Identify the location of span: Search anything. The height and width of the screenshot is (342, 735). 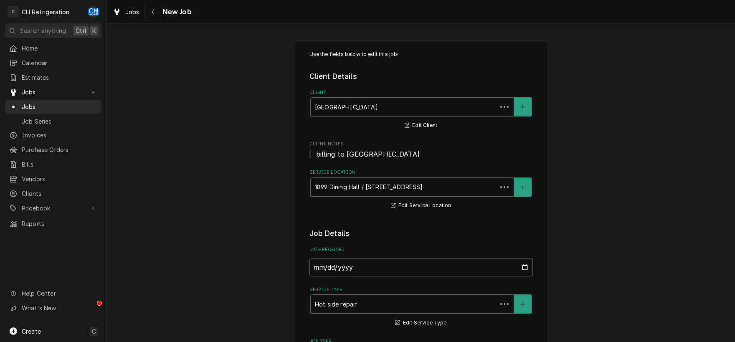
(43, 30).